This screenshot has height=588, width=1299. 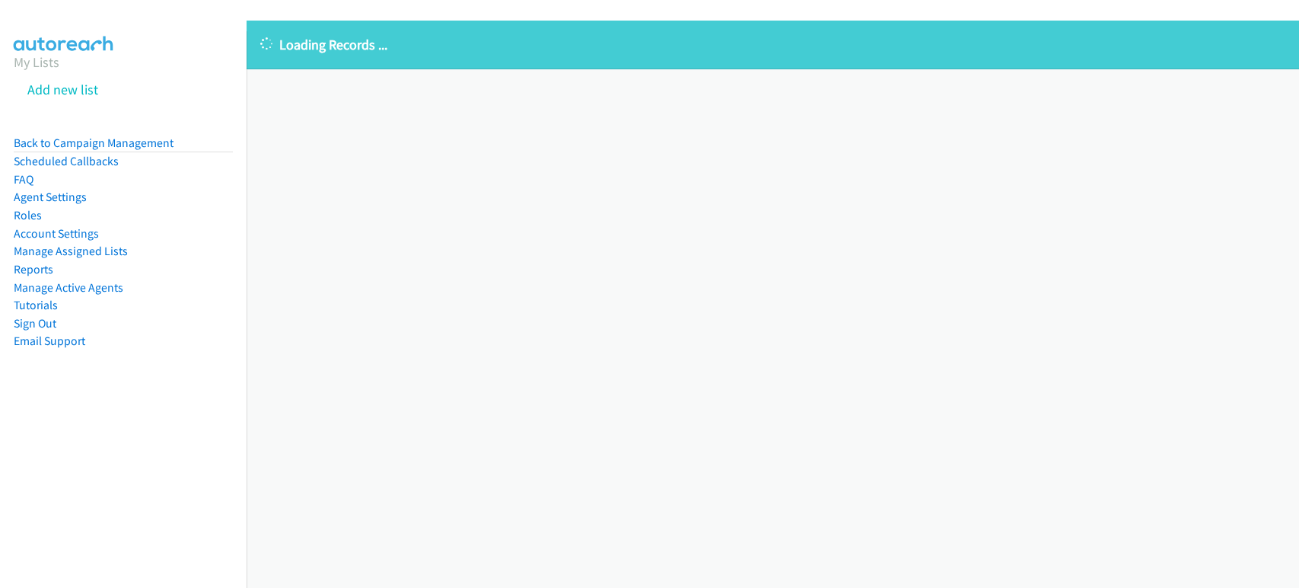 I want to click on a: Account Settings, so click(x=56, y=233).